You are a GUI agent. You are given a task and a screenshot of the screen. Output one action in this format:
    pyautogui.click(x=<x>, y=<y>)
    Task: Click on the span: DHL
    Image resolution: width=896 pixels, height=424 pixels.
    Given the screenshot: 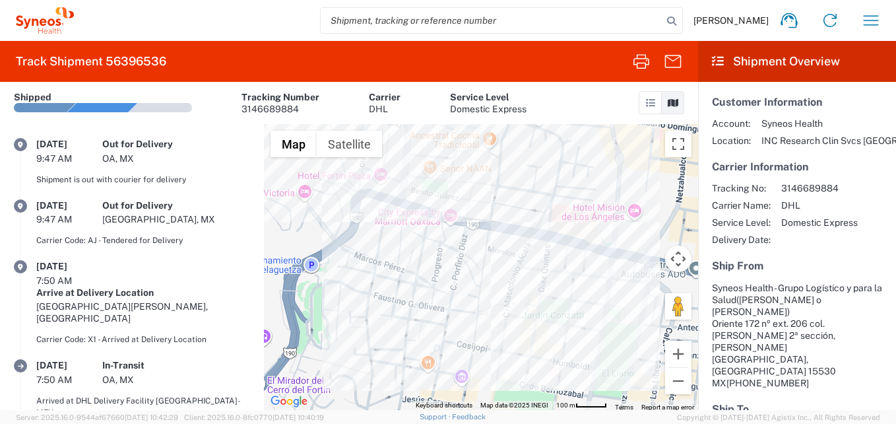 What is the action you would take?
    pyautogui.click(x=820, y=205)
    